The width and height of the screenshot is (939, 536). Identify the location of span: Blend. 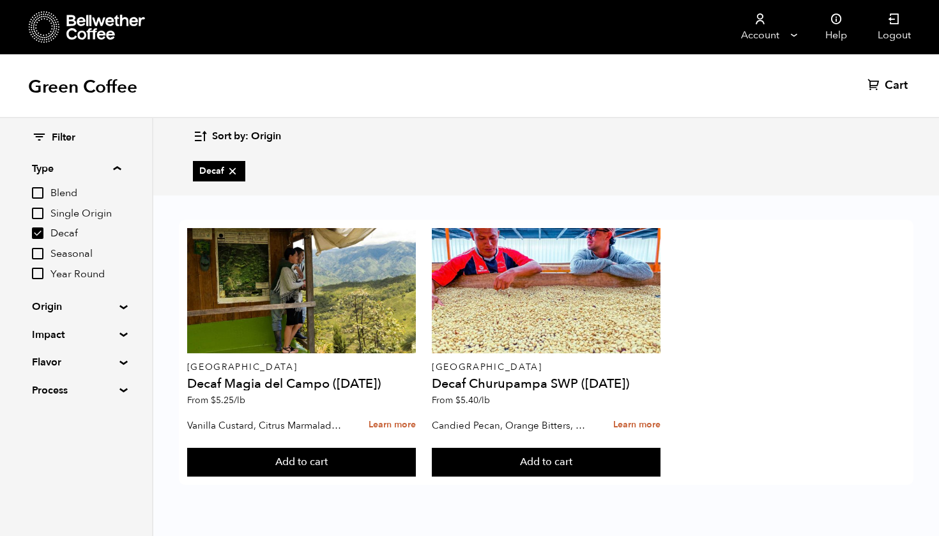
(86, 194).